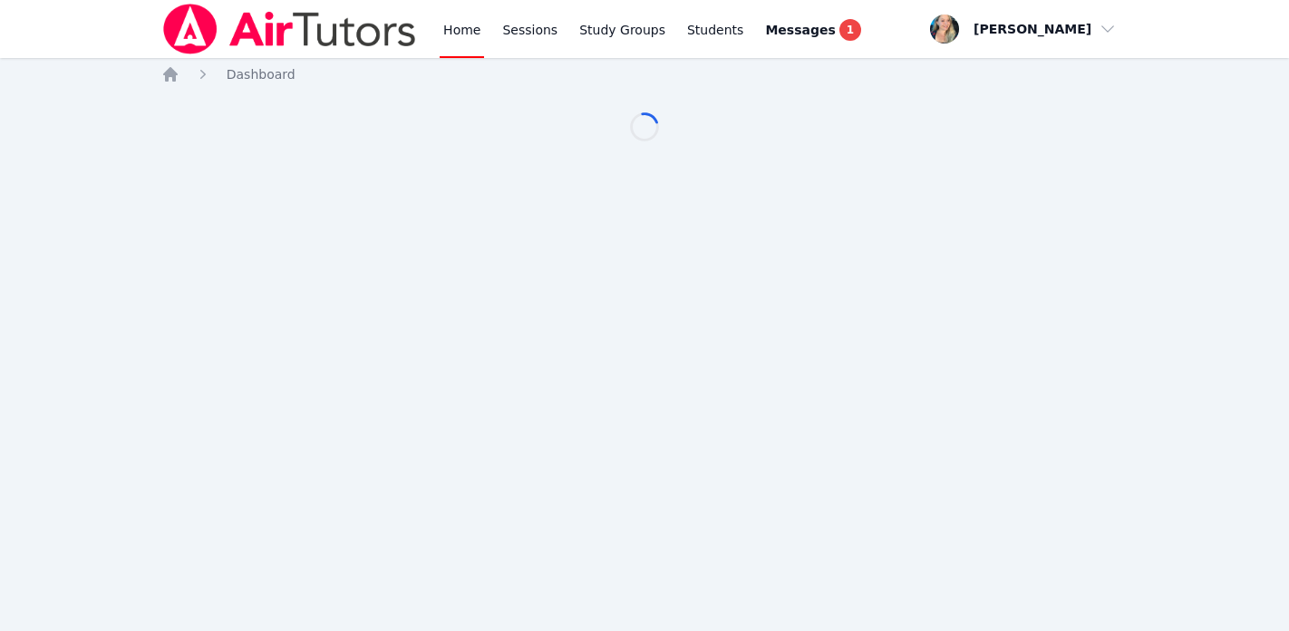  What do you see at coordinates (800, 30) in the screenshot?
I see `span: Messages` at bounding box center [800, 30].